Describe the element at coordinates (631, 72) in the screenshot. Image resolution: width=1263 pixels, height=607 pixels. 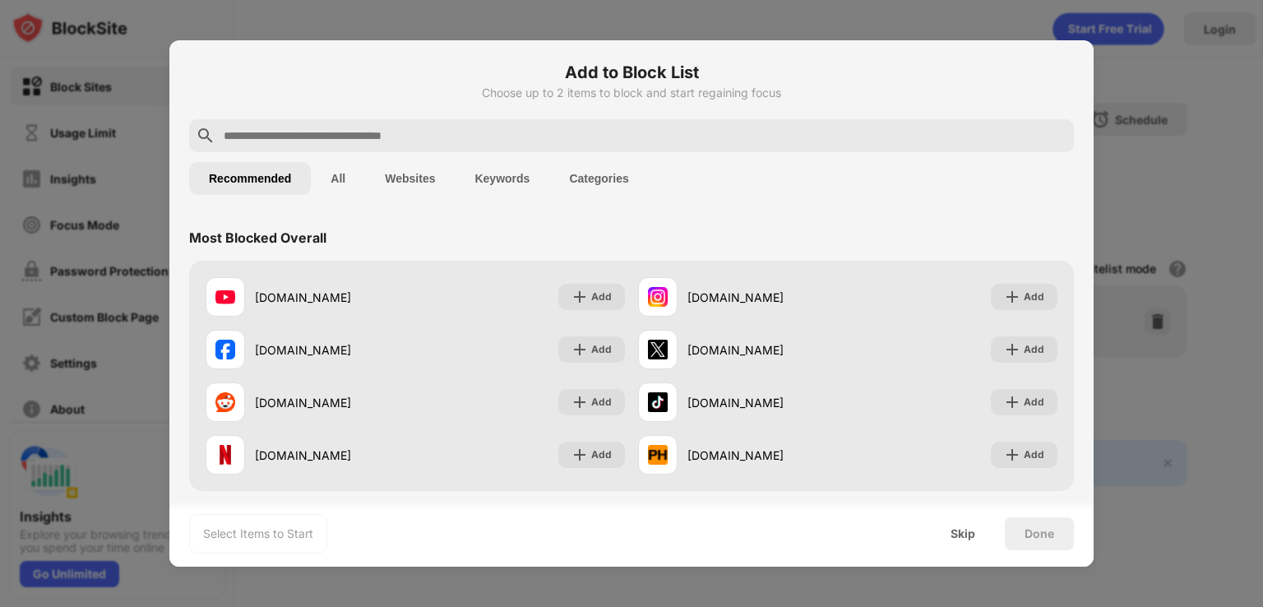
I see `h6: Add to Block List` at that location.